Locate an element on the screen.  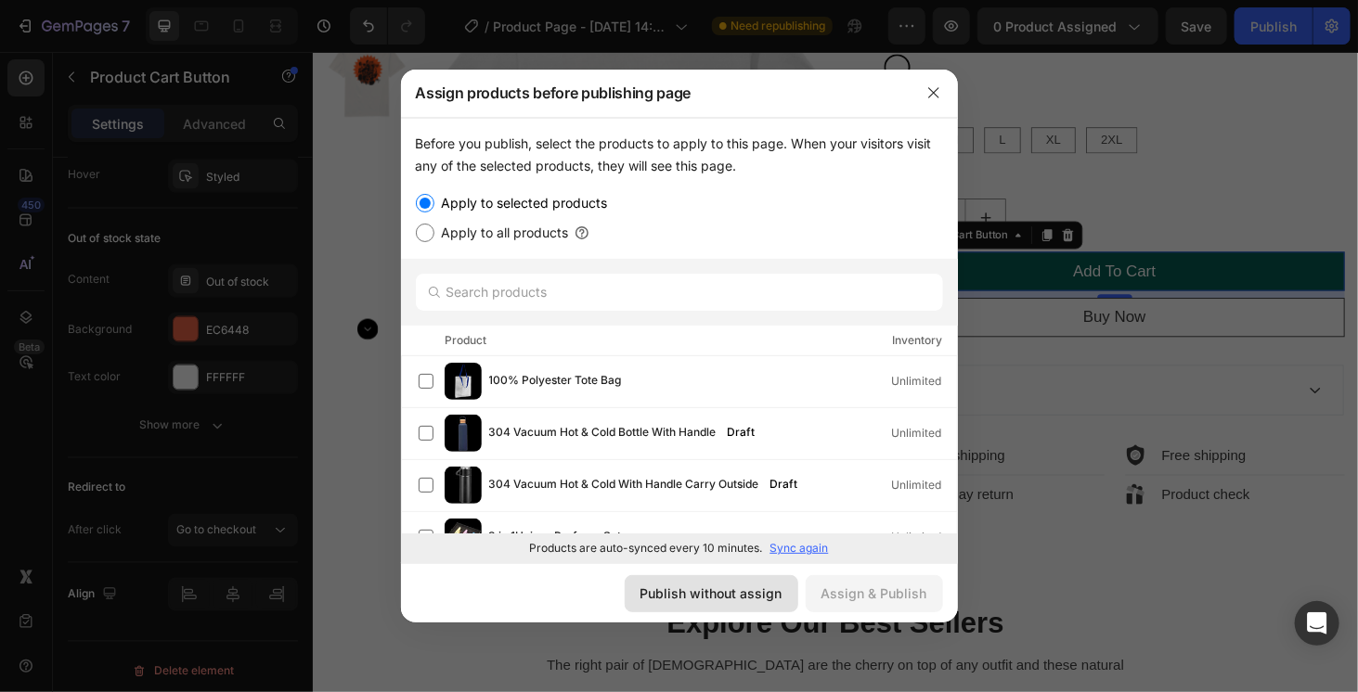
span: 3 in 1Unisex Perfume Set is located at coordinates (555, 537).